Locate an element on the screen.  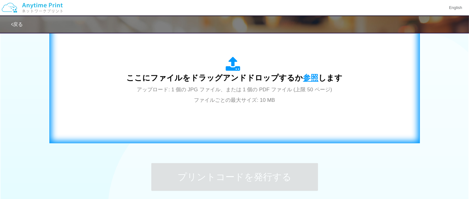
span: ここにファイルをドラッグアンドドロップするか します is located at coordinates (235, 77).